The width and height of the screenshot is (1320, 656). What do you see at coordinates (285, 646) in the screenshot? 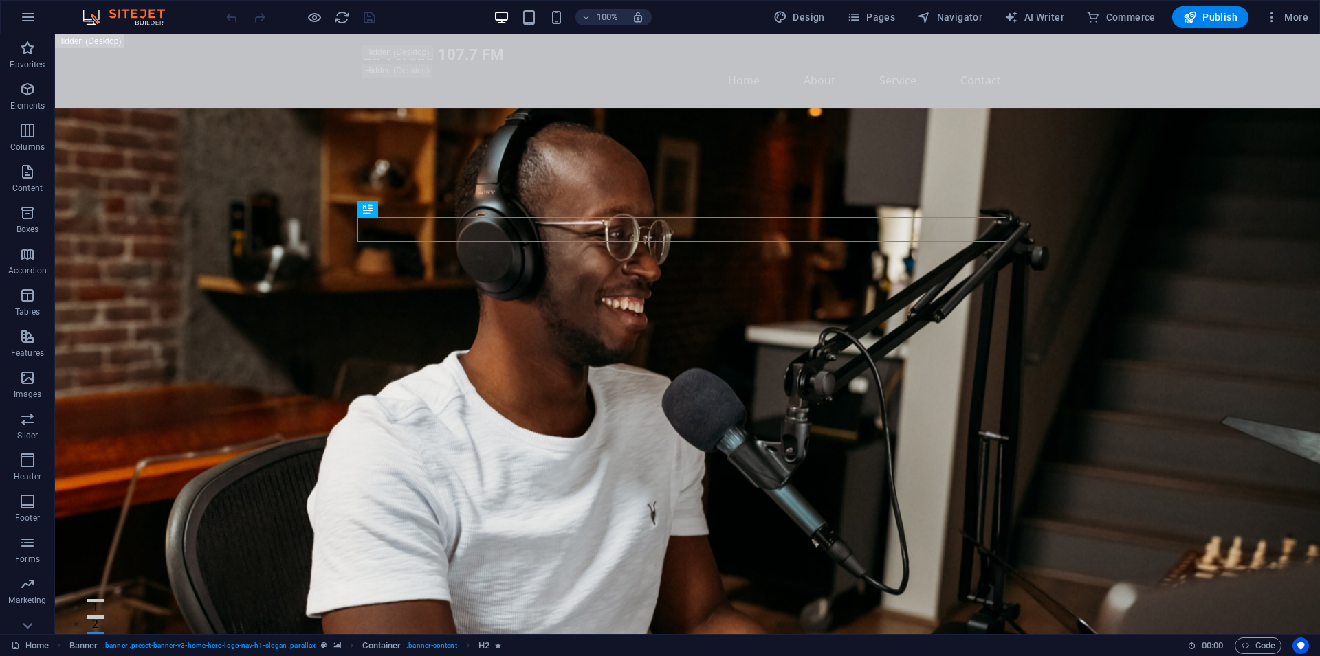
I see `nav: breadcrumb` at bounding box center [285, 646].